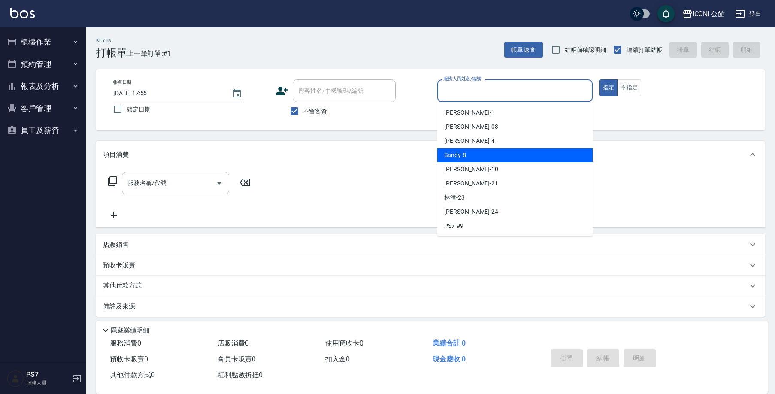  Describe the element at coordinates (132, 375) in the screenshot. I see `span: 其他付款方式 0` at that location.